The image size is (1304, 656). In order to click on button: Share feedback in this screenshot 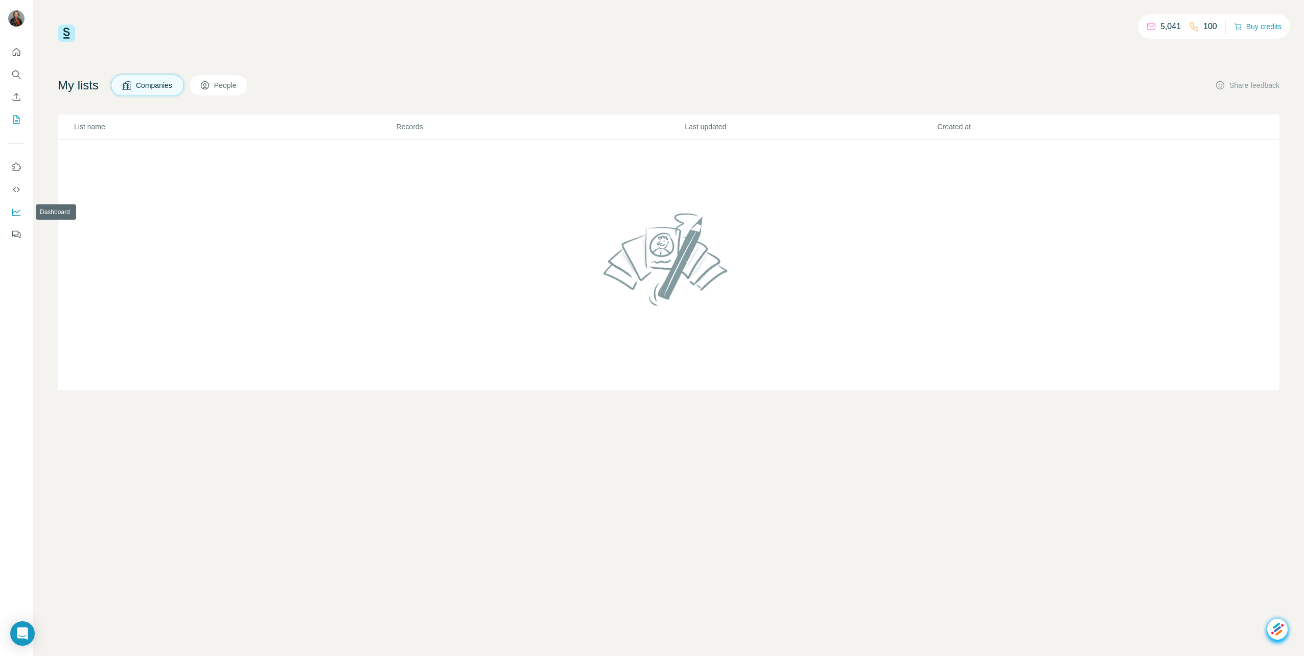, I will do `click(1247, 85)`.